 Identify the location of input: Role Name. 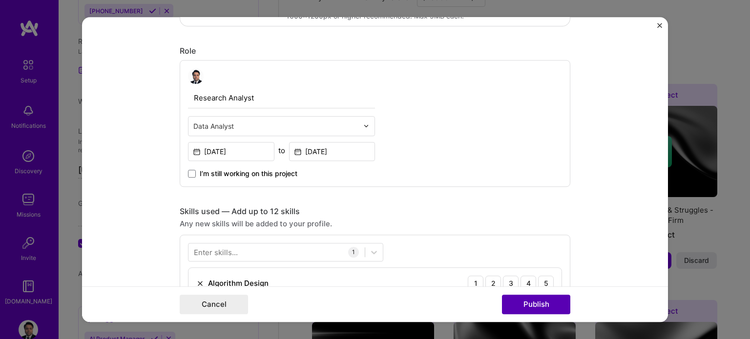
(281, 98).